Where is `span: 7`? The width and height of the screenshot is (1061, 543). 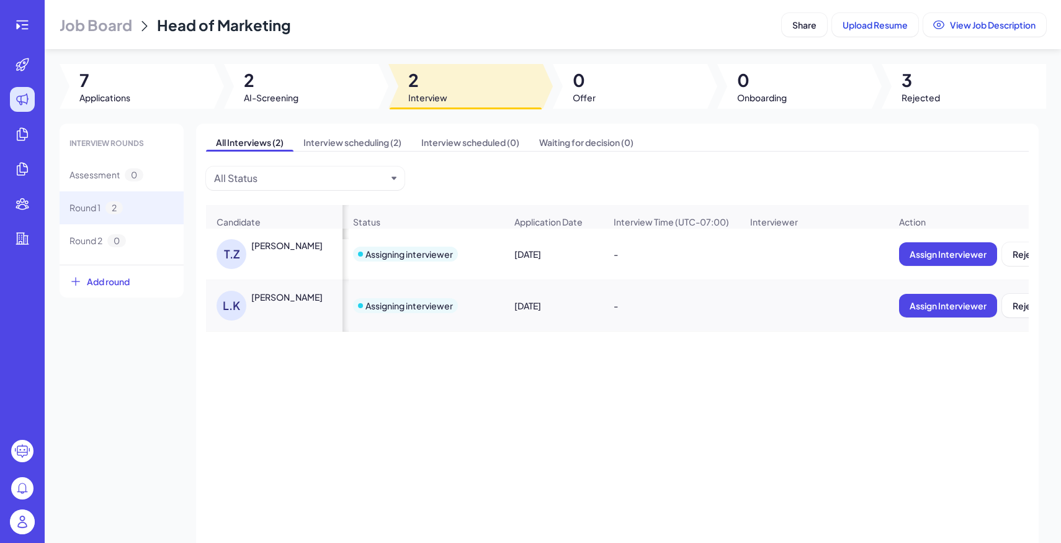
span: 7 is located at coordinates (105, 80).